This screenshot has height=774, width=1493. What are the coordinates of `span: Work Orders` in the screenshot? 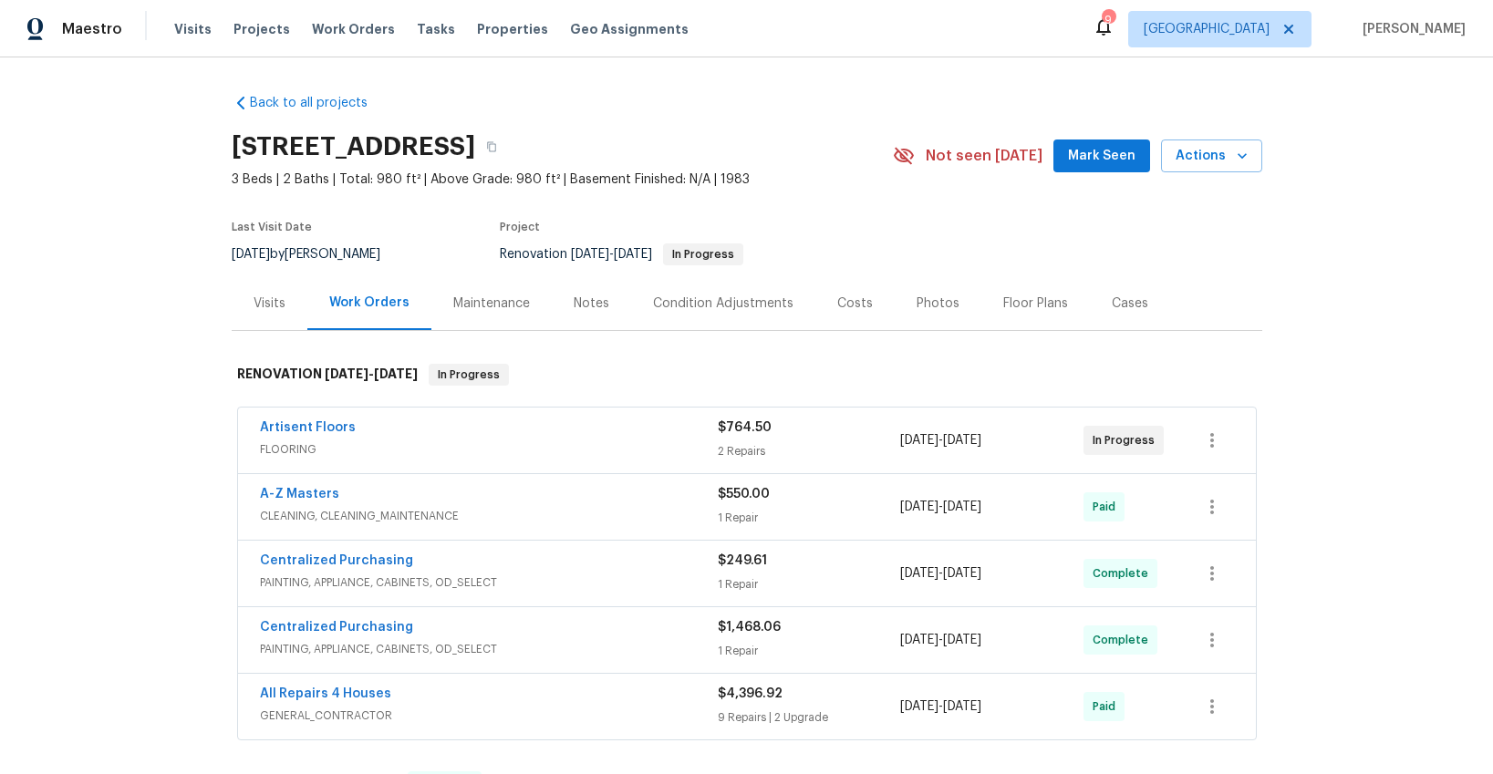 It's located at (353, 29).